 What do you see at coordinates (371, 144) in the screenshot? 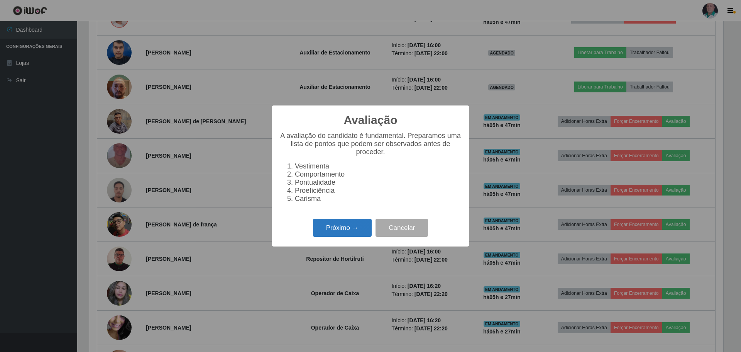
I see `p: A avaliação do candidato é fundamental. Preparamos uma lista de pontos que podem ser observados a...` at bounding box center [371, 144].